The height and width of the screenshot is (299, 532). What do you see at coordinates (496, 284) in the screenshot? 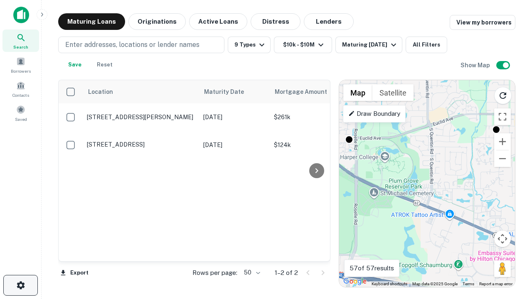
I see `a: Report a map error` at bounding box center [496, 284].